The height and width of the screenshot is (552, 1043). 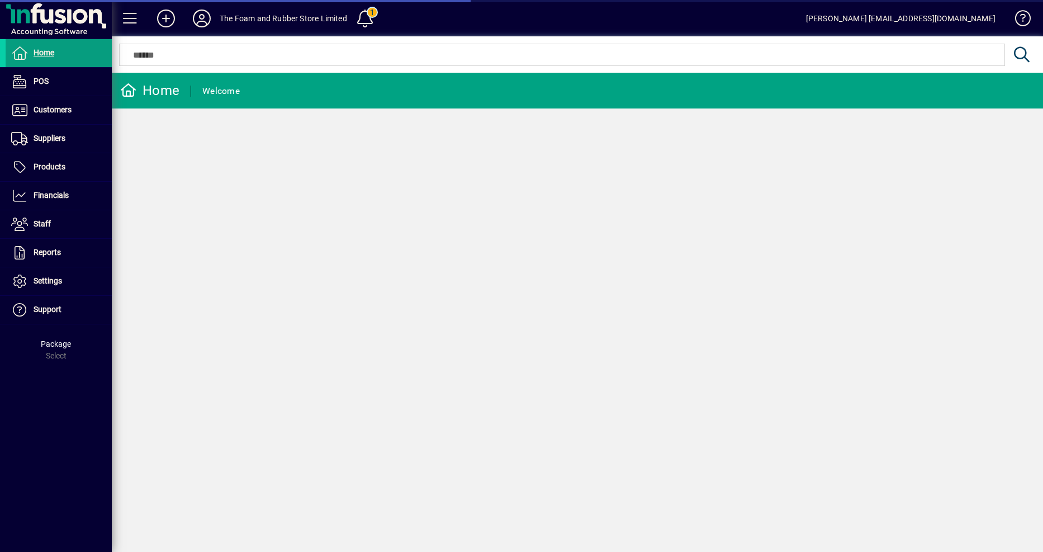 What do you see at coordinates (51, 195) in the screenshot?
I see `span: Financials` at bounding box center [51, 195].